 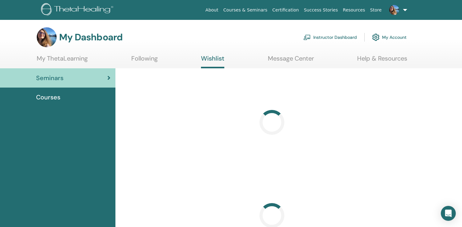 I want to click on a: Message Center, so click(x=291, y=61).